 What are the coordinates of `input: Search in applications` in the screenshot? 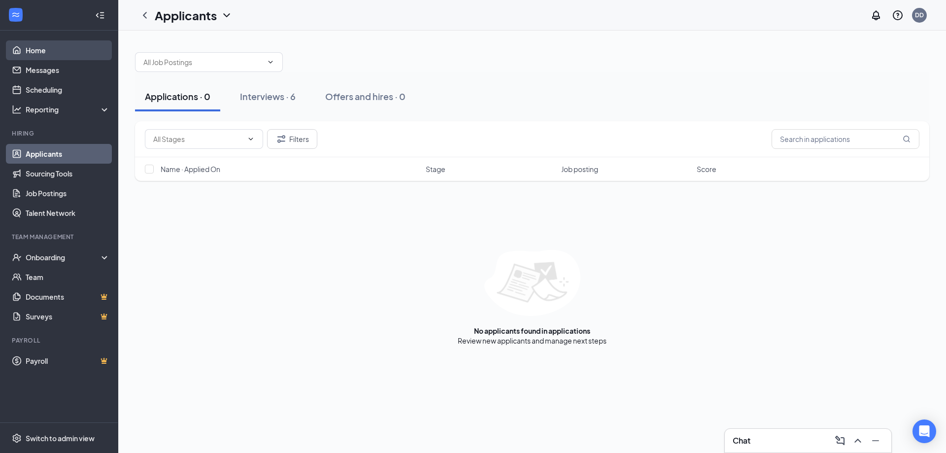 It's located at (845, 139).